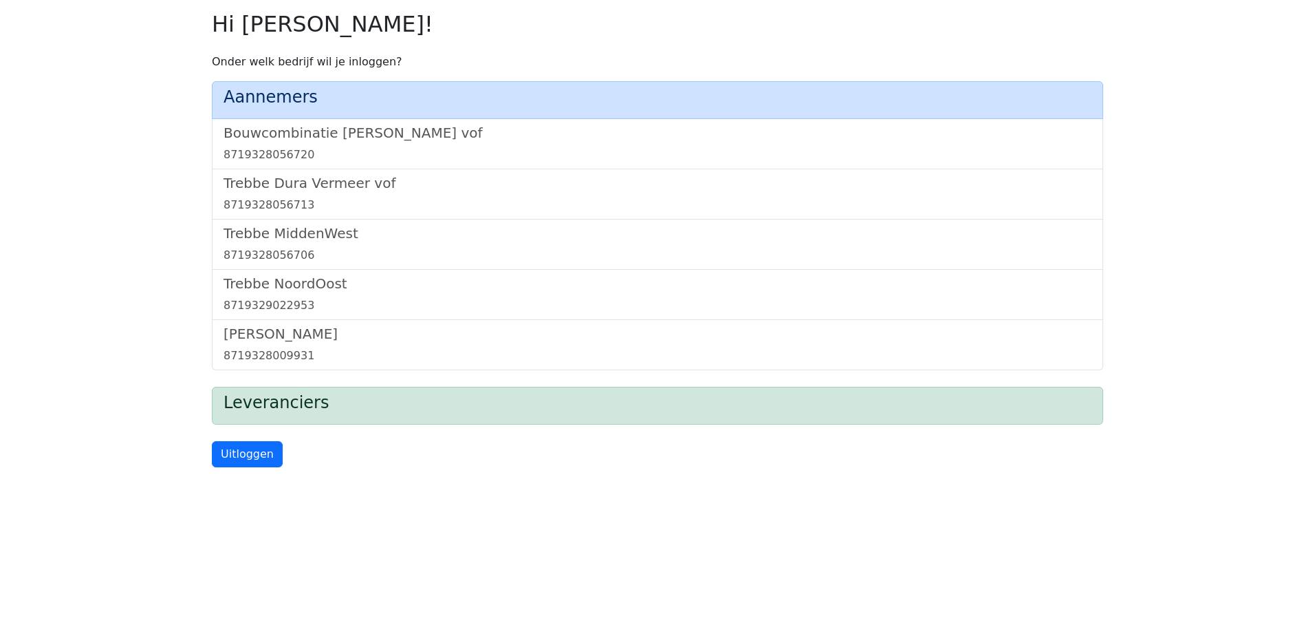 The height and width of the screenshot is (636, 1315). I want to click on a: Uitloggen, so click(247, 454).